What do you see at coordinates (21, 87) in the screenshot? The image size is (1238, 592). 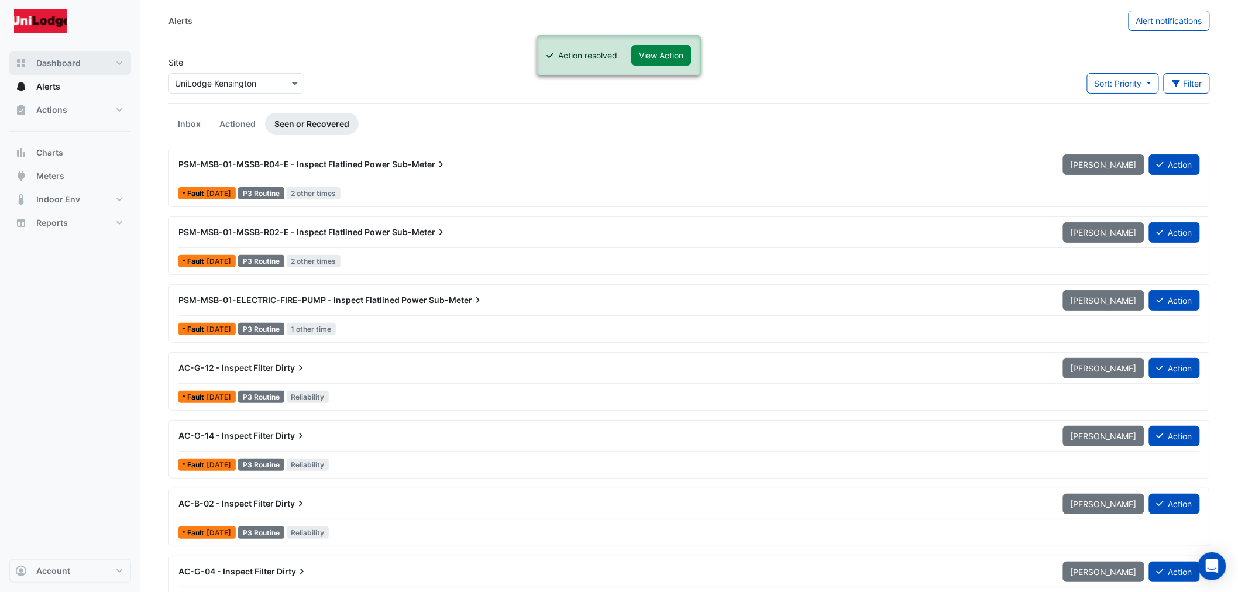 I see `app-icon: Alerts` at bounding box center [21, 87].